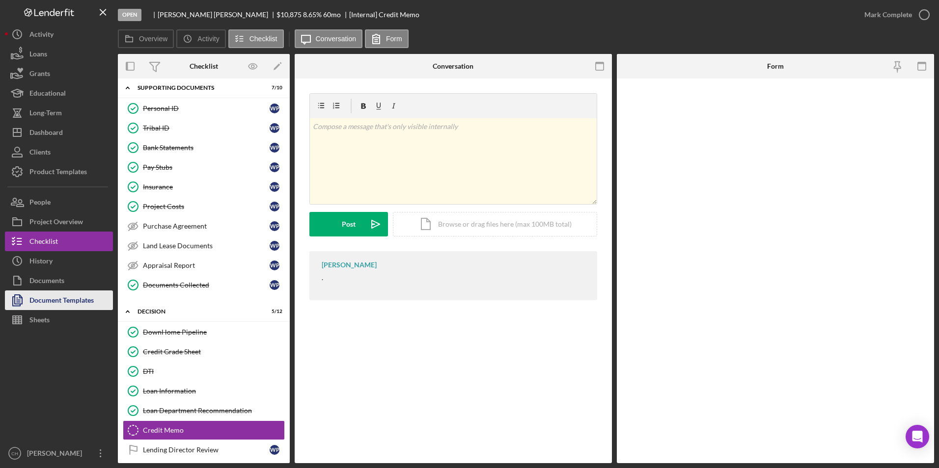  Describe the element at coordinates (59, 54) in the screenshot. I see `a: Loans` at that location.